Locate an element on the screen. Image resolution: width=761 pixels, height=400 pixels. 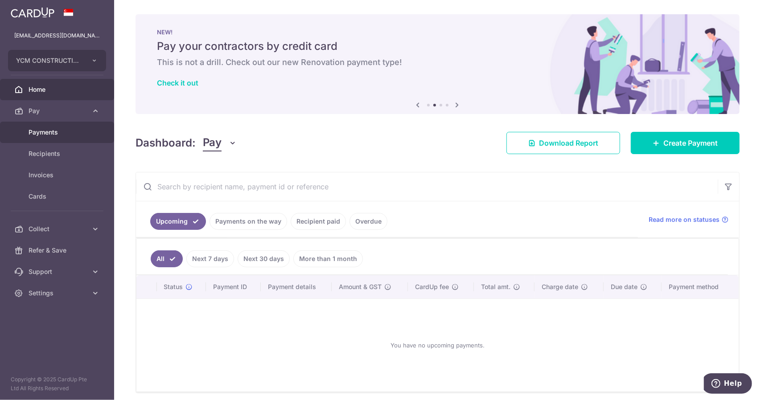
th: Payment ID is located at coordinates (233, 287).